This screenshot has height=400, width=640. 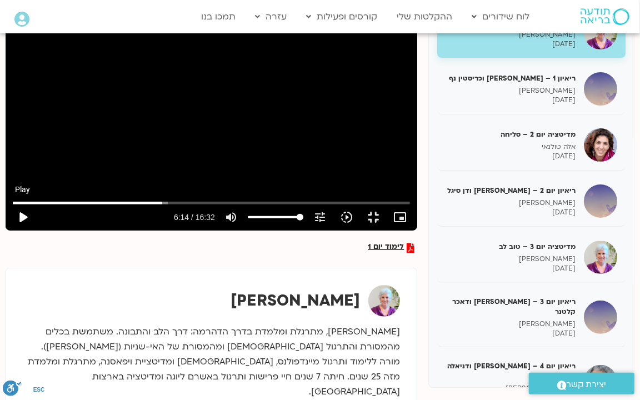 What do you see at coordinates (510, 247) in the screenshot?
I see `h5: מדיטציה יום 3 – טוב לב` at bounding box center [510, 247].